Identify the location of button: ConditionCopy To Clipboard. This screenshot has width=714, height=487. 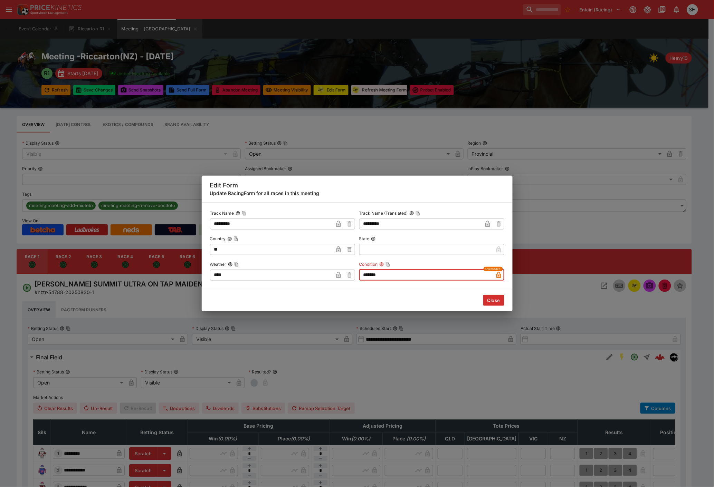
(382, 265).